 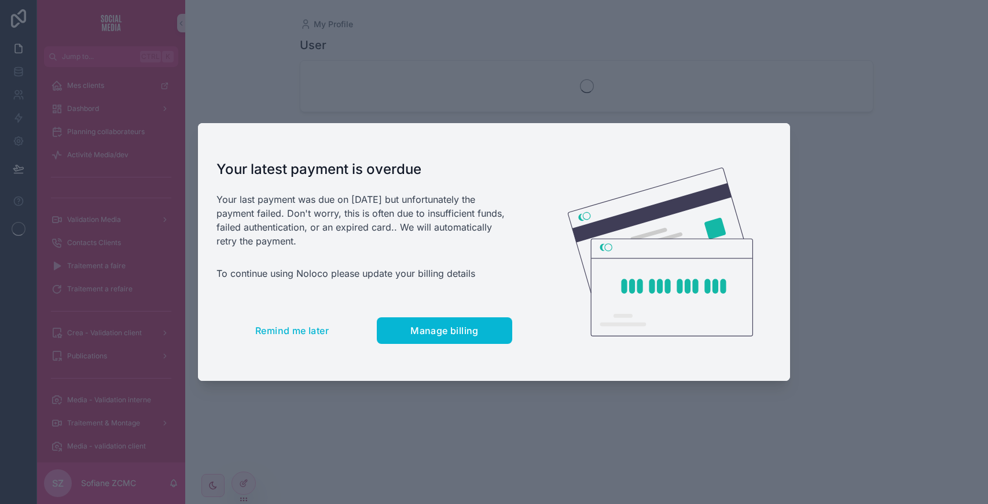 What do you see at coordinates (364, 274) in the screenshot?
I see `p: To continue using Noloco please update your billing details` at bounding box center [364, 274].